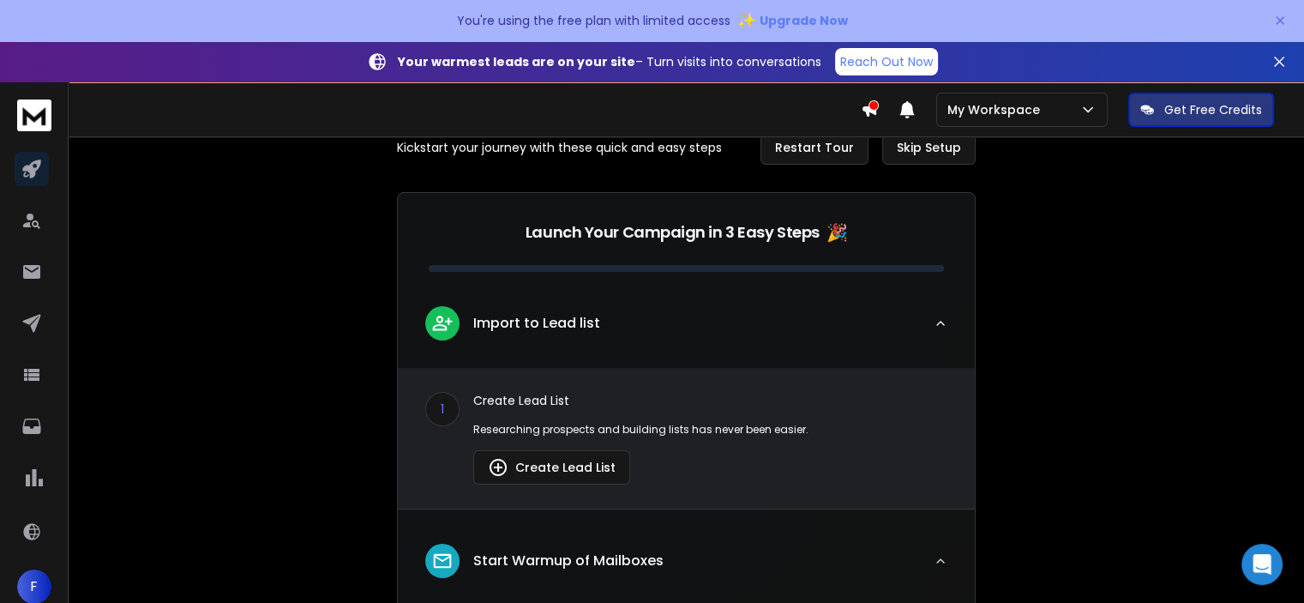 This screenshot has width=1304, height=603. I want to click on p: Start Warmup of Mailboxes, so click(568, 561).